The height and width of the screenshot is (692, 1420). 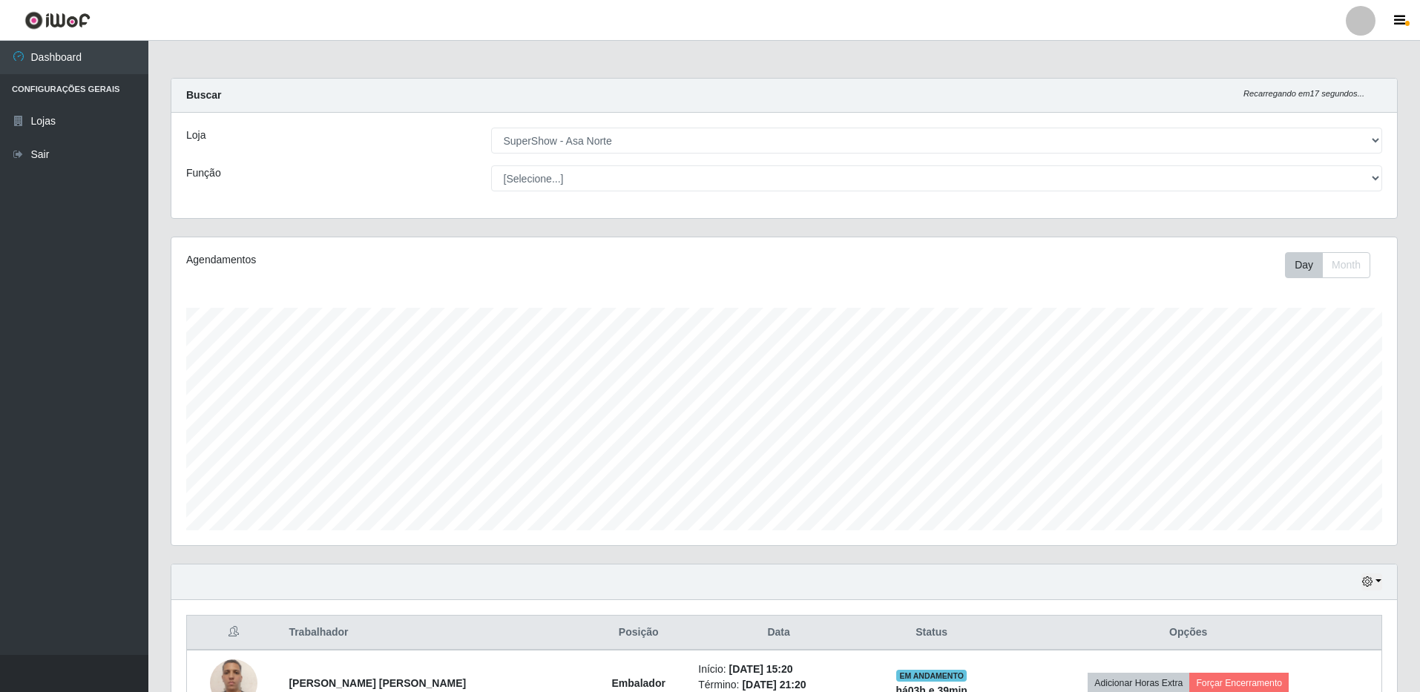 What do you see at coordinates (203, 173) in the screenshot?
I see `label: Função` at bounding box center [203, 173].